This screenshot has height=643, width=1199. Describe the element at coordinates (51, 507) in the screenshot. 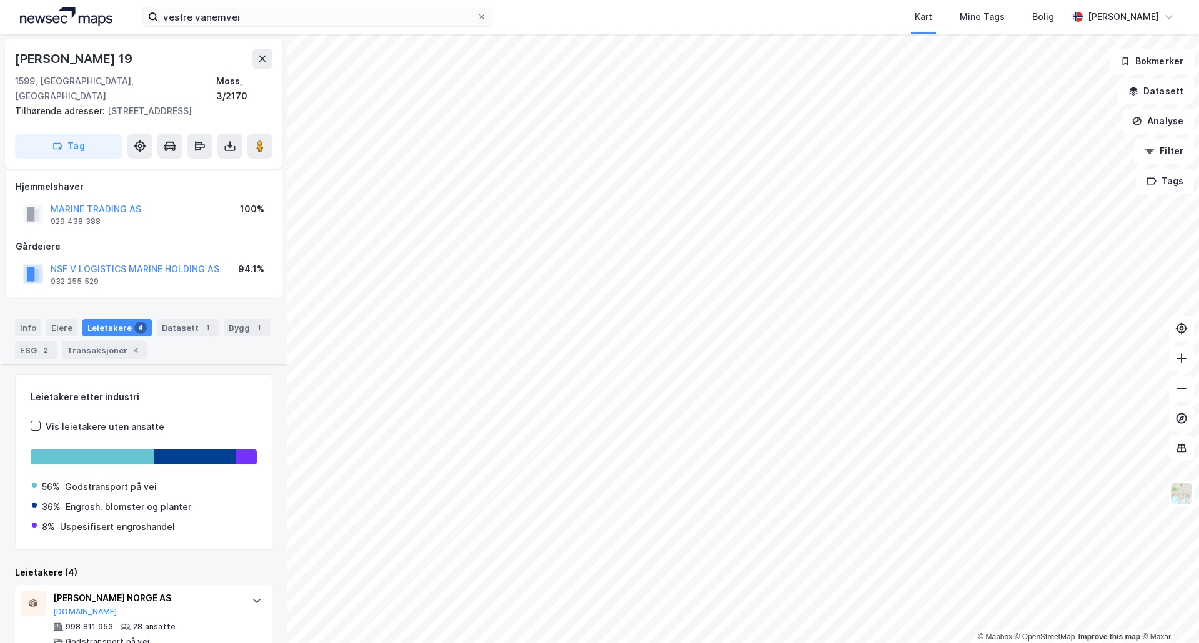

I see `div: 36%` at that location.